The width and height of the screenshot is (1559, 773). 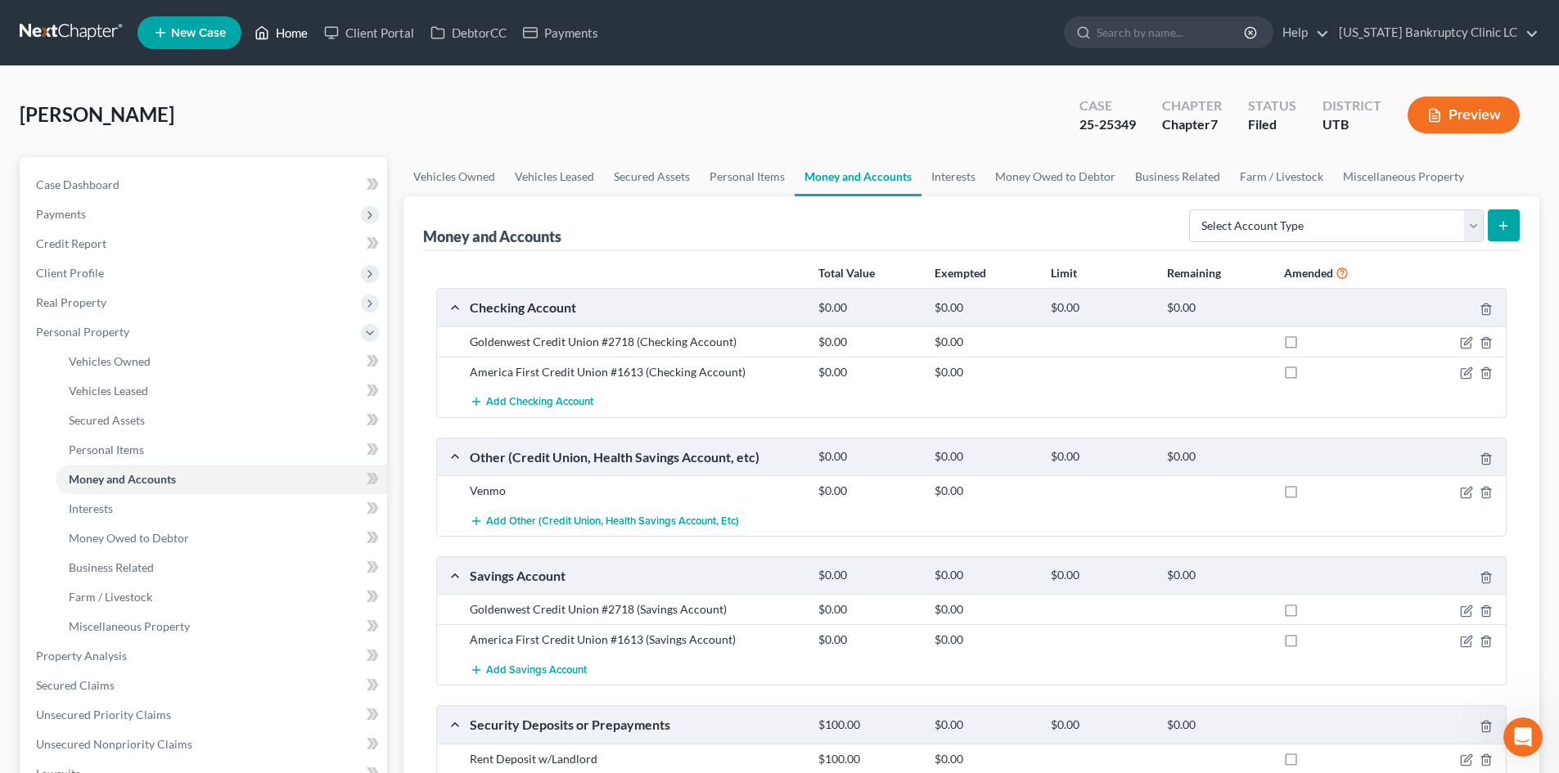 What do you see at coordinates (636, 640) in the screenshot?
I see `div: America First Credit Union #1613 (Savings Account)` at bounding box center [636, 640].